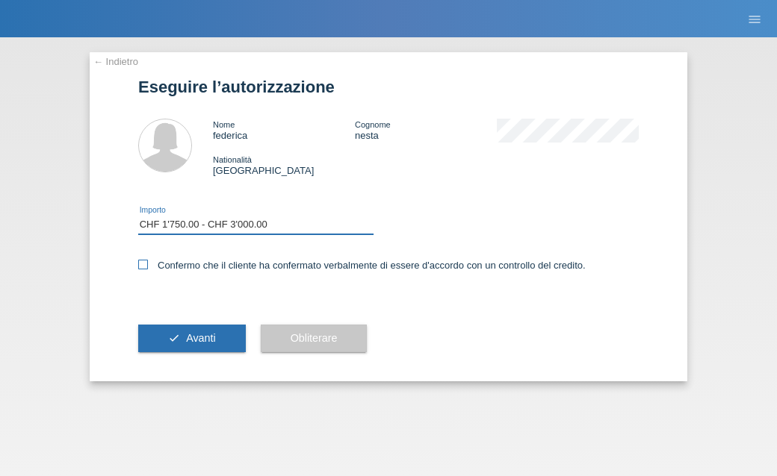 The height and width of the screenshot is (476, 777). What do you see at coordinates (174, 338) in the screenshot?
I see `i: check` at bounding box center [174, 338].